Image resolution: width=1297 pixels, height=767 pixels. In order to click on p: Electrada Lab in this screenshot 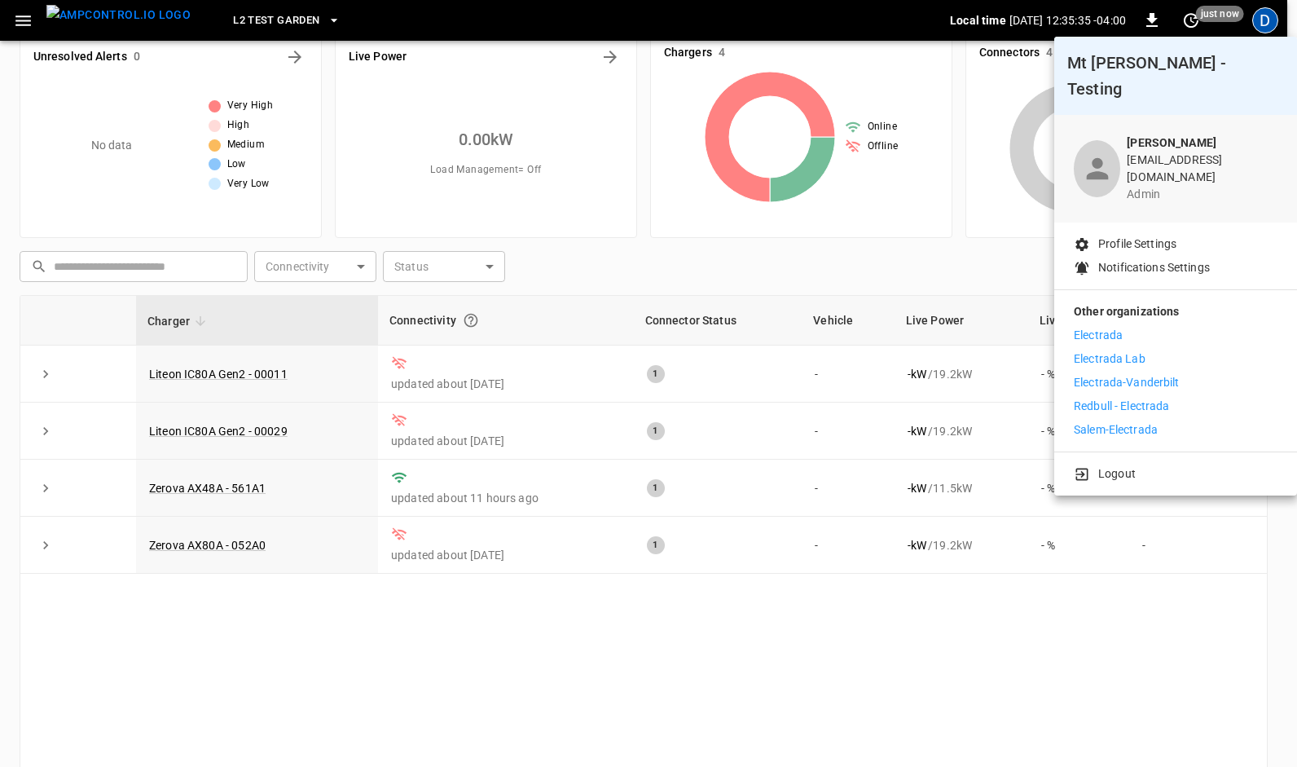, I will do `click(1110, 358)`.